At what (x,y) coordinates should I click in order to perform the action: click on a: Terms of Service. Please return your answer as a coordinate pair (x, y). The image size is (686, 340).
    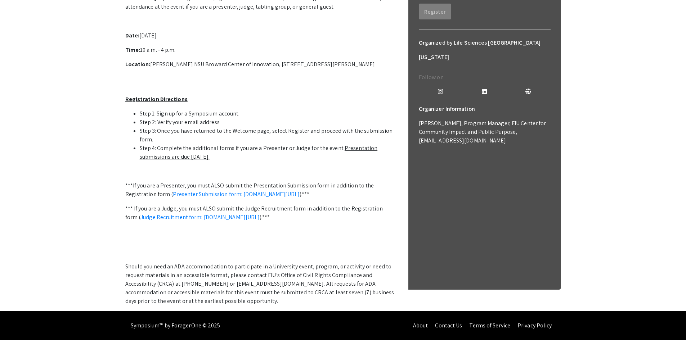
    Looking at the image, I should click on (489, 325).